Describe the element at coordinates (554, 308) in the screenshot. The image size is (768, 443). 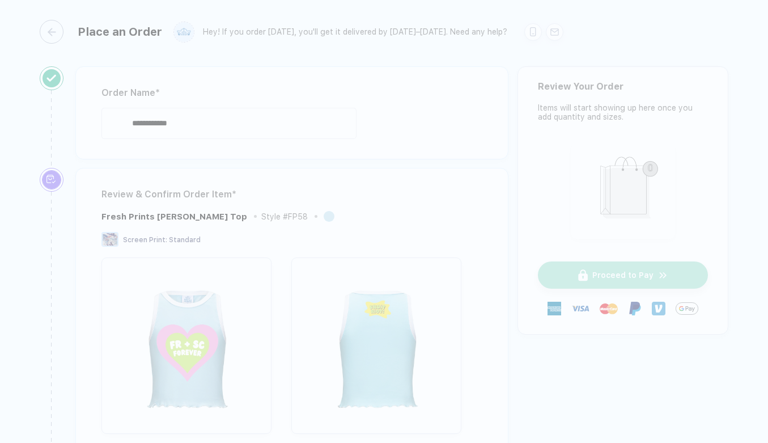
I see `img: express` at that location.